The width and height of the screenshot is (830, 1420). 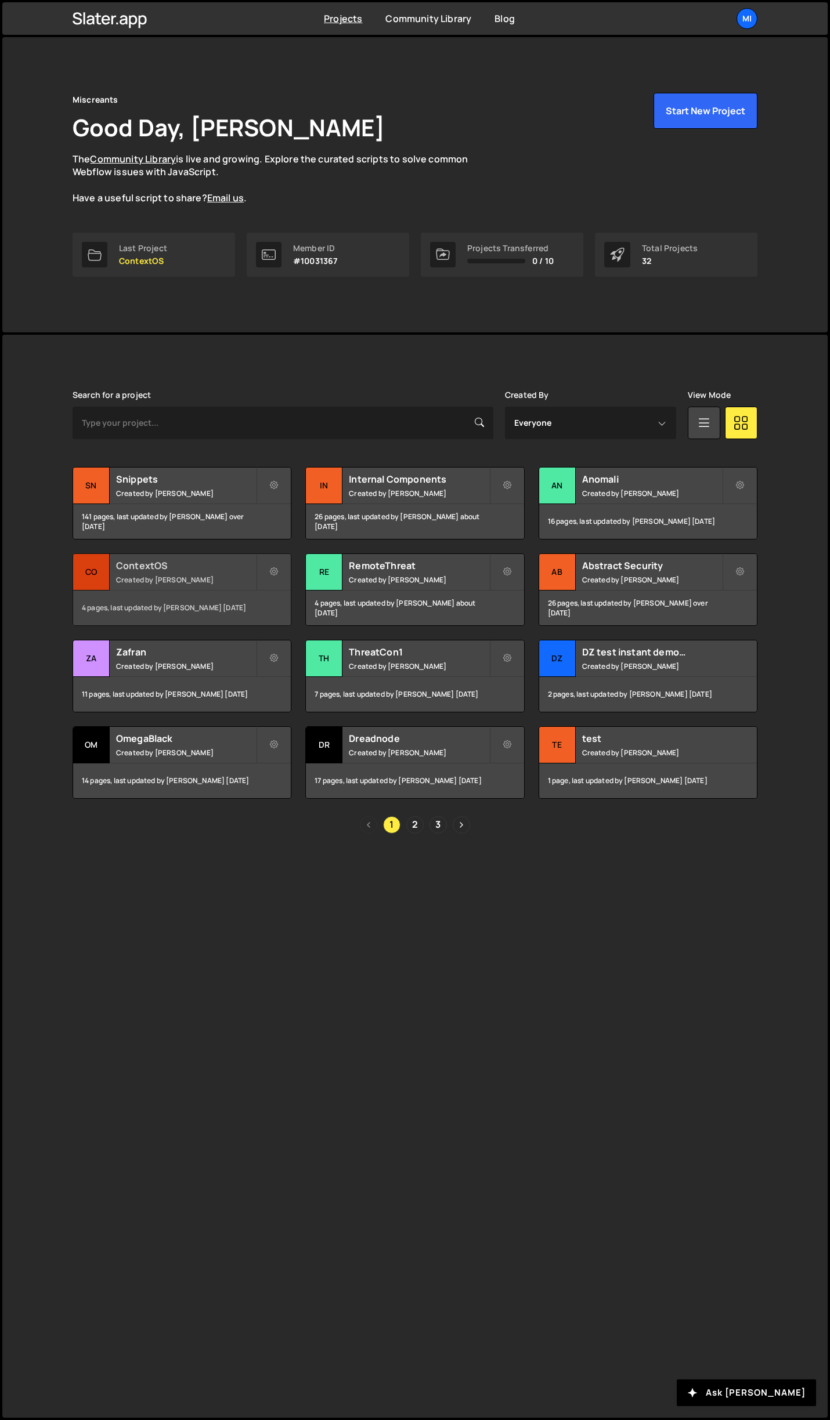 What do you see at coordinates (111, 395) in the screenshot?
I see `label: Search for a project` at bounding box center [111, 395].